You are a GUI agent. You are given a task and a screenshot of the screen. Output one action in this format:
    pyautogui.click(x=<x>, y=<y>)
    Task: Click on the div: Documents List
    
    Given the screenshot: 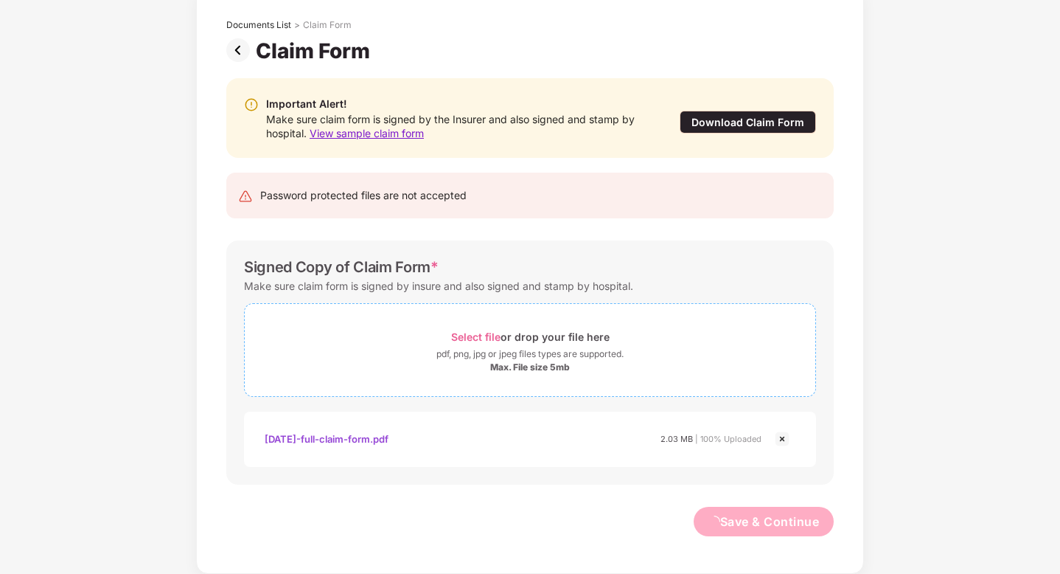 What is the action you would take?
    pyautogui.click(x=259, y=25)
    